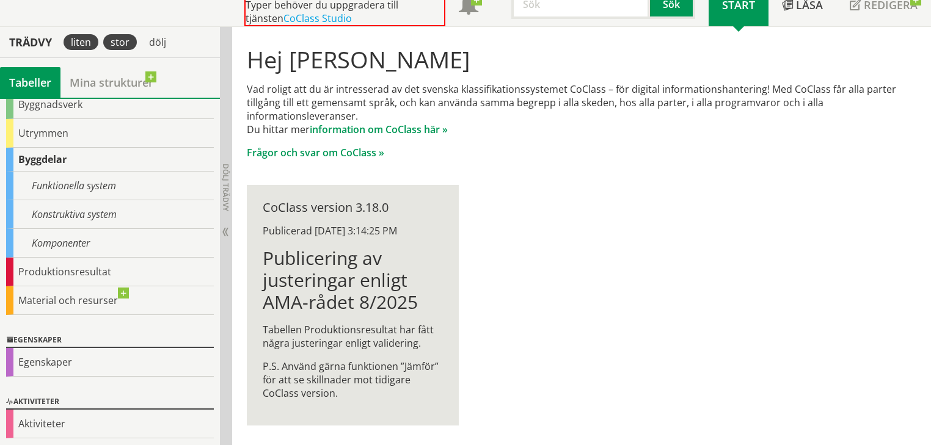 This screenshot has height=445, width=931. What do you see at coordinates (352, 380) in the screenshot?
I see `p: P.S. Använd gärna funktionen ”Jämför” för att se skillnader mot tidigare CoClass version.` at bounding box center [352, 380].